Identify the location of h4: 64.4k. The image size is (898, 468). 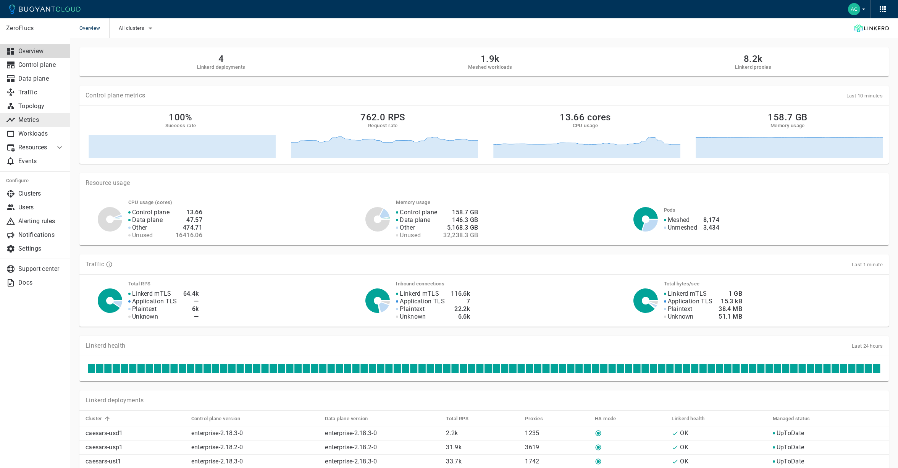
(191, 294).